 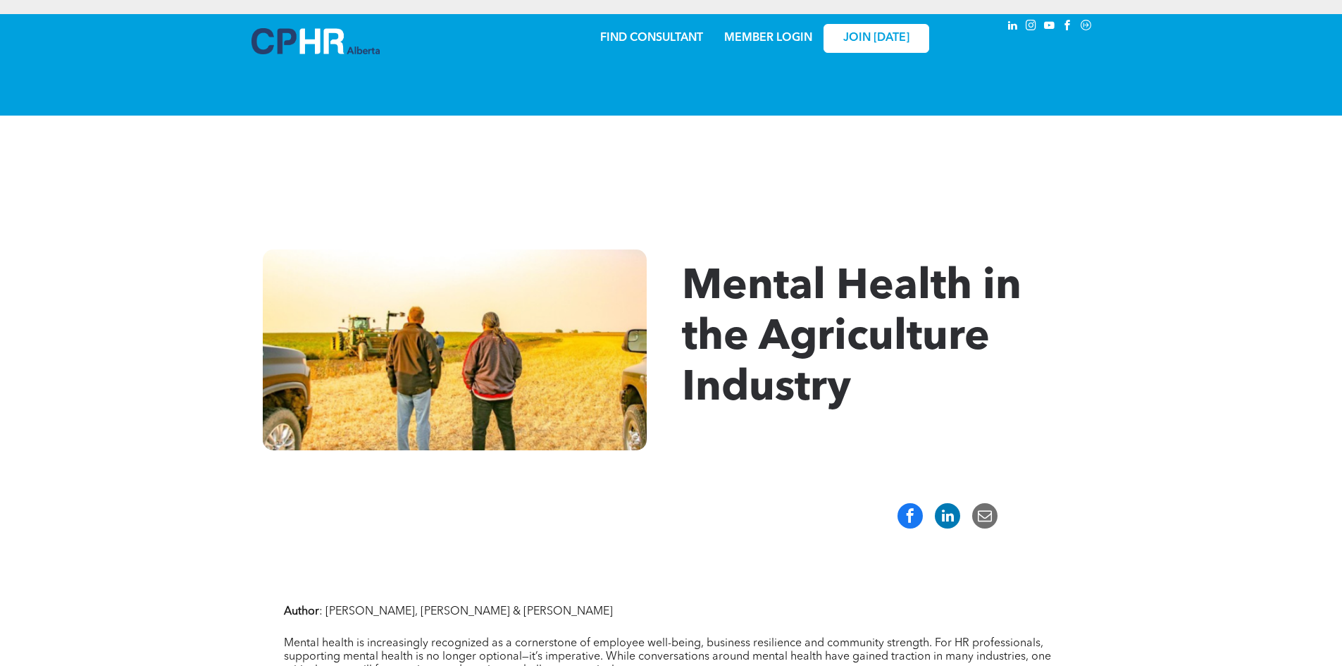 I want to click on a: linkedin, so click(x=1013, y=27).